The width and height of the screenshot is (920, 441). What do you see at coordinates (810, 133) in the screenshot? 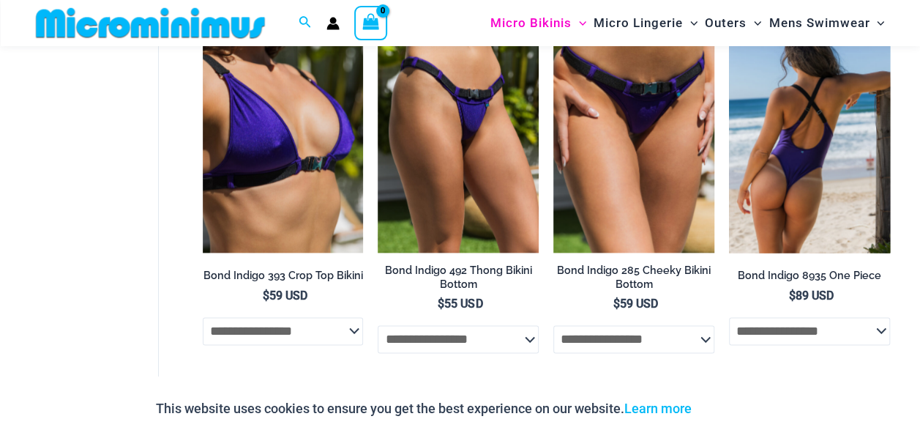
I see `a: Bond Indigo 8935 One Piece 09Bond Indigo 8935 One Piece 10Bond Indigo 8935 One Piece 10` at bounding box center [810, 133].